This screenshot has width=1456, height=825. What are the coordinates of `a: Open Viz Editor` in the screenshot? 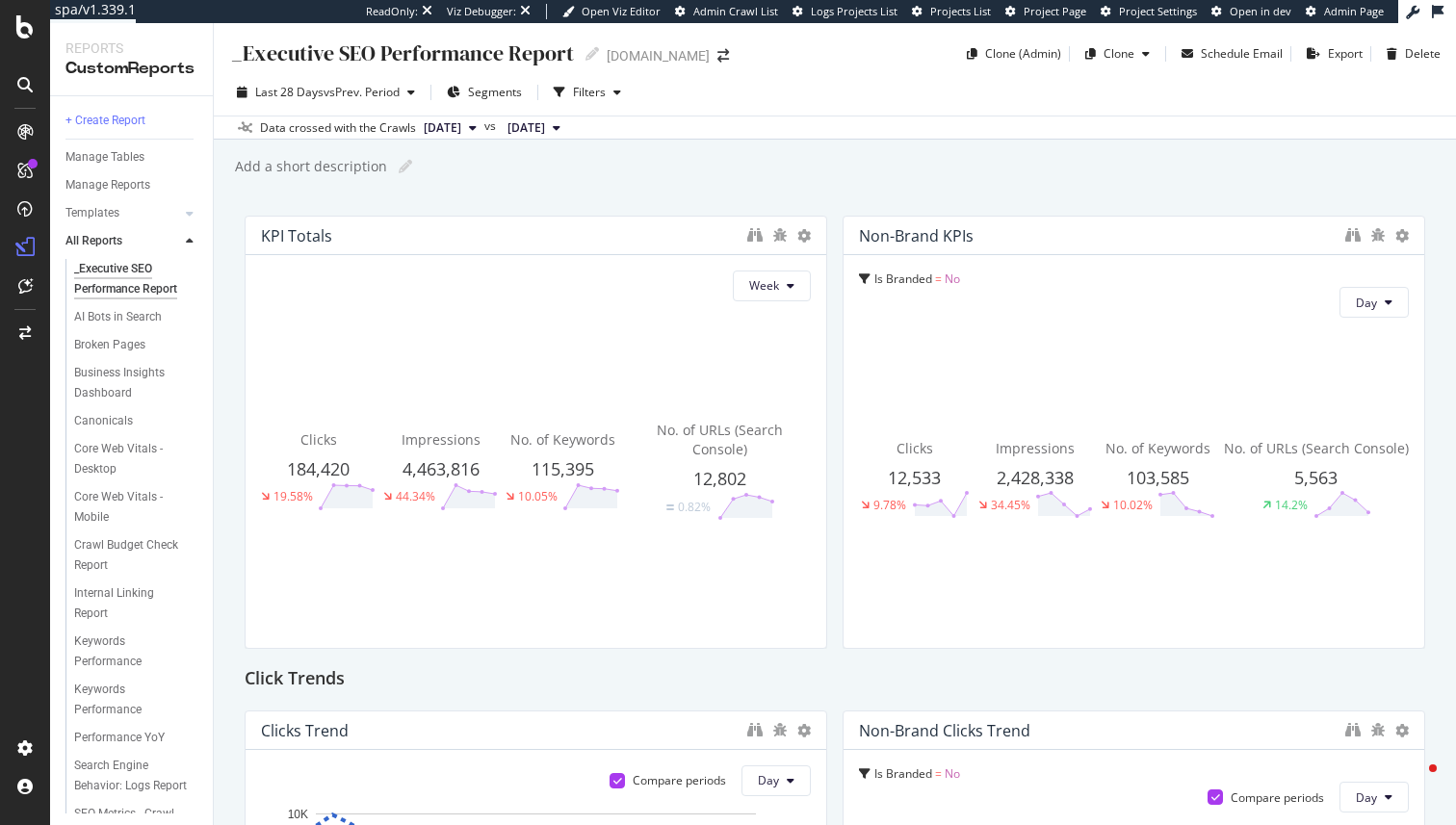 It's located at (611, 12).